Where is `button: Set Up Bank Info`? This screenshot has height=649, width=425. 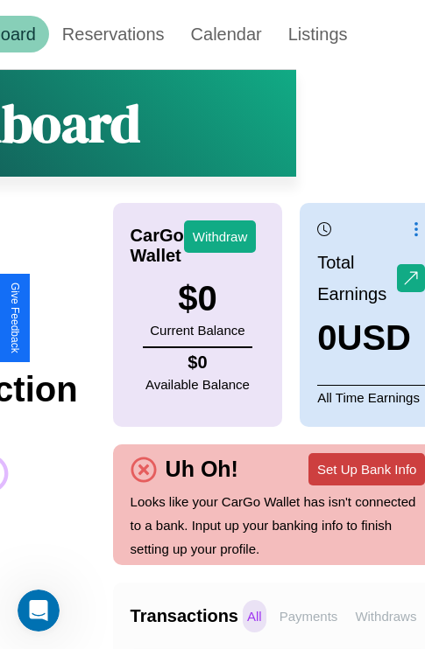 button: Set Up Bank Info is located at coordinates (366, 469).